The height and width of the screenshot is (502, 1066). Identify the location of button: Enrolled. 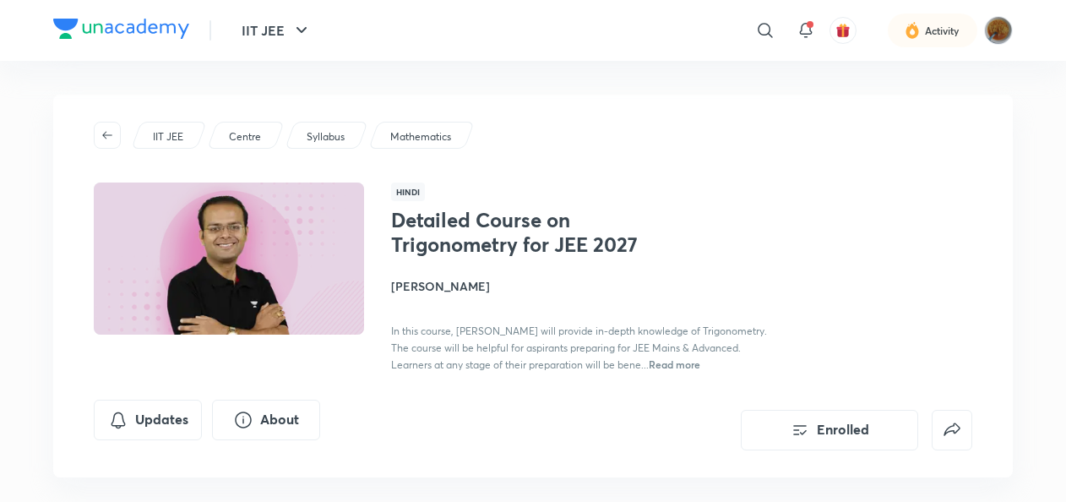
(830, 430).